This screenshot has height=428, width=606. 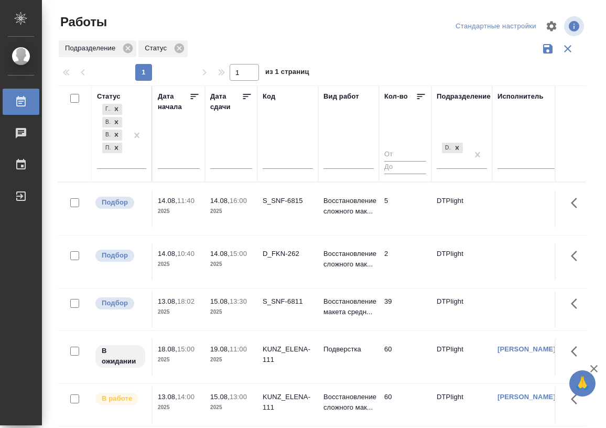 I want to click on input: До, so click(x=405, y=167).